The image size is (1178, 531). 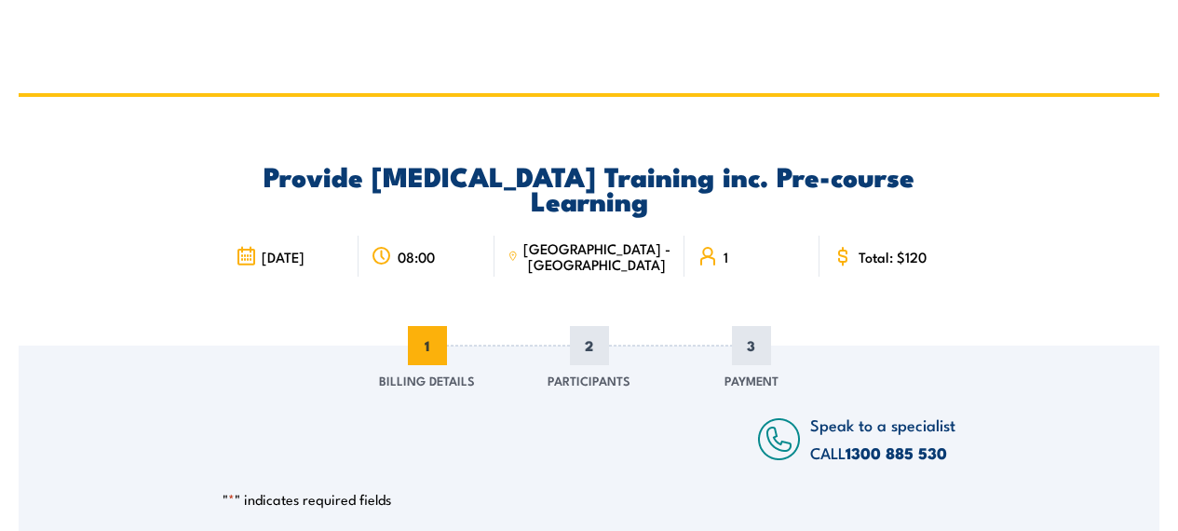 I want to click on span: 2, so click(x=590, y=346).